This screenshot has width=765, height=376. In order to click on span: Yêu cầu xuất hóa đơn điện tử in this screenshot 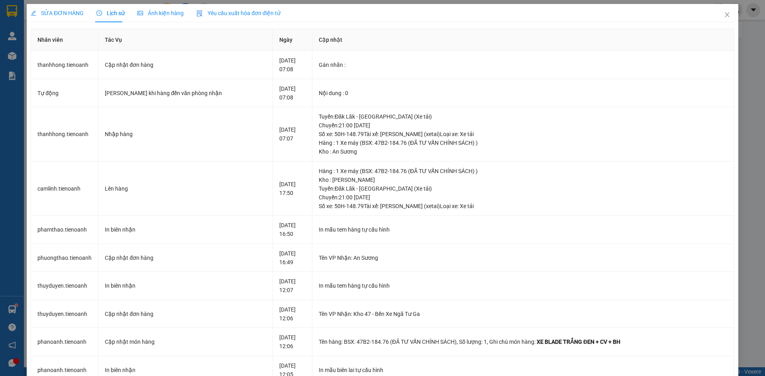, I will do `click(238, 13)`.